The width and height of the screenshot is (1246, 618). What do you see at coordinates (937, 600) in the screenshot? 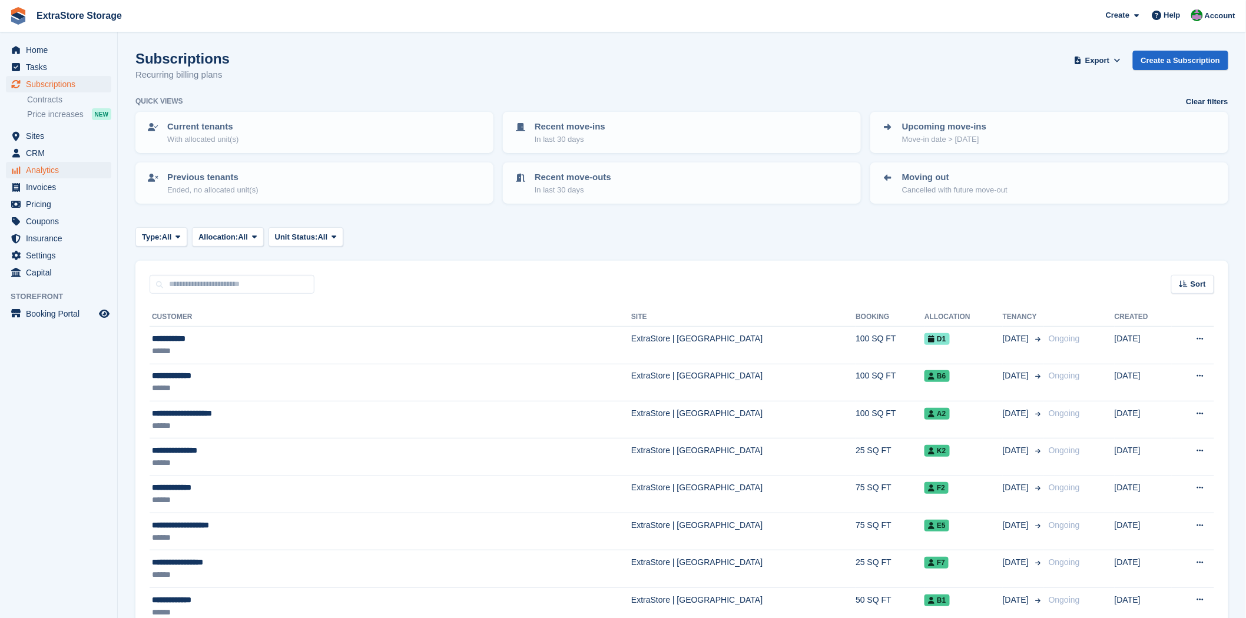
I see `span: B1` at bounding box center [937, 600].